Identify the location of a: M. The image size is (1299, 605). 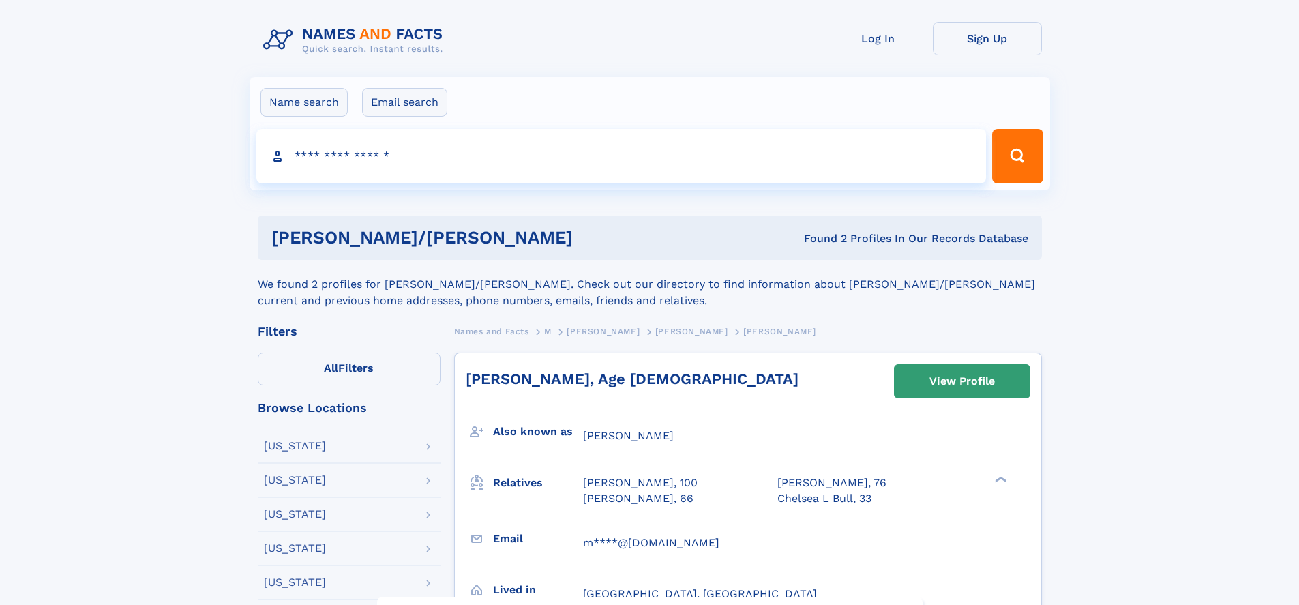
(547, 331).